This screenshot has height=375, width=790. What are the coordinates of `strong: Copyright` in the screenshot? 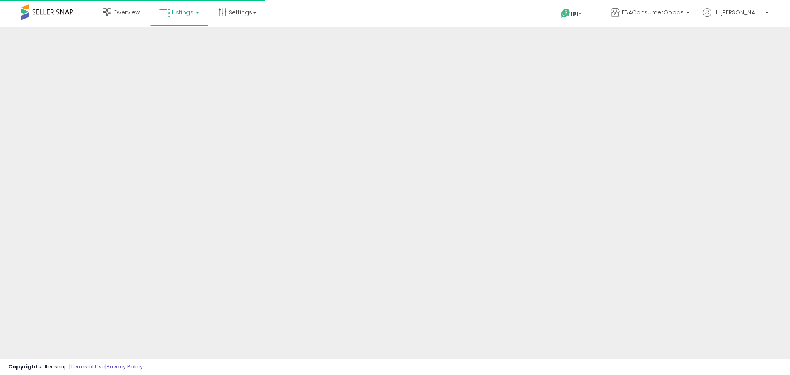 It's located at (23, 366).